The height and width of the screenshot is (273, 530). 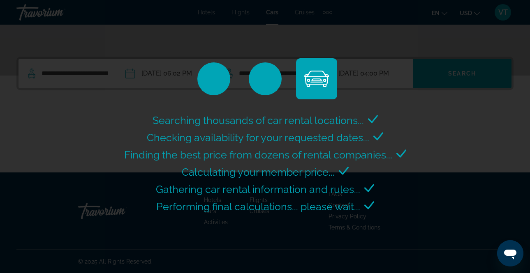 I want to click on span: Searching thousands of car rental locations..., so click(x=258, y=120).